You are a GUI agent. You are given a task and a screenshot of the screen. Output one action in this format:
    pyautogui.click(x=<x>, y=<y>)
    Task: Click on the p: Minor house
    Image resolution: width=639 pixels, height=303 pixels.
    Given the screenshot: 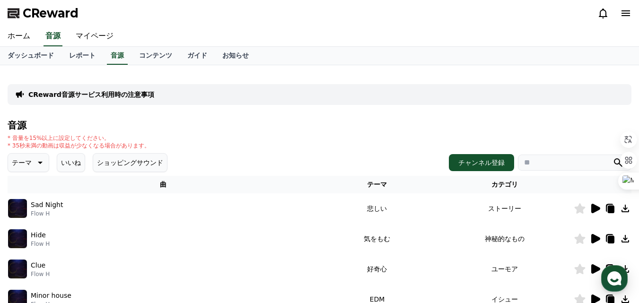 What is the action you would take?
    pyautogui.click(x=51, y=295)
    